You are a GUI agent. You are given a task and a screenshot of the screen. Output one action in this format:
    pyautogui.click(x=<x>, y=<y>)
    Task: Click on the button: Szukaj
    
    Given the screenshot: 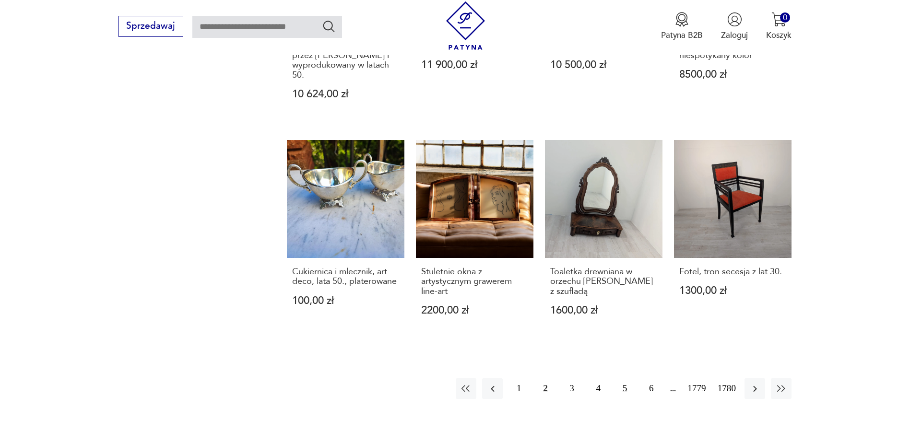 What is the action you would take?
    pyautogui.click(x=329, y=26)
    